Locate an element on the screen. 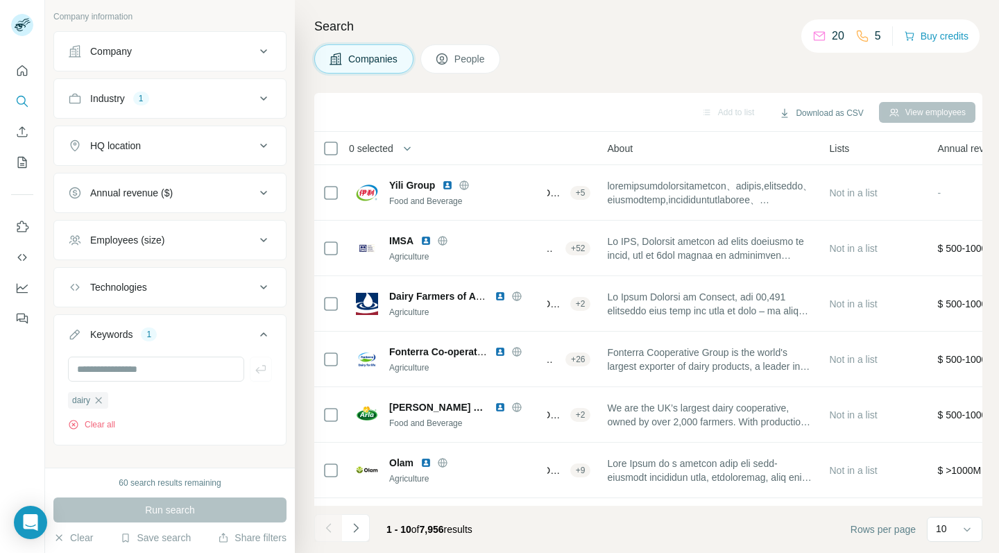 This screenshot has height=553, width=999. button: My lists is located at coordinates (22, 162).